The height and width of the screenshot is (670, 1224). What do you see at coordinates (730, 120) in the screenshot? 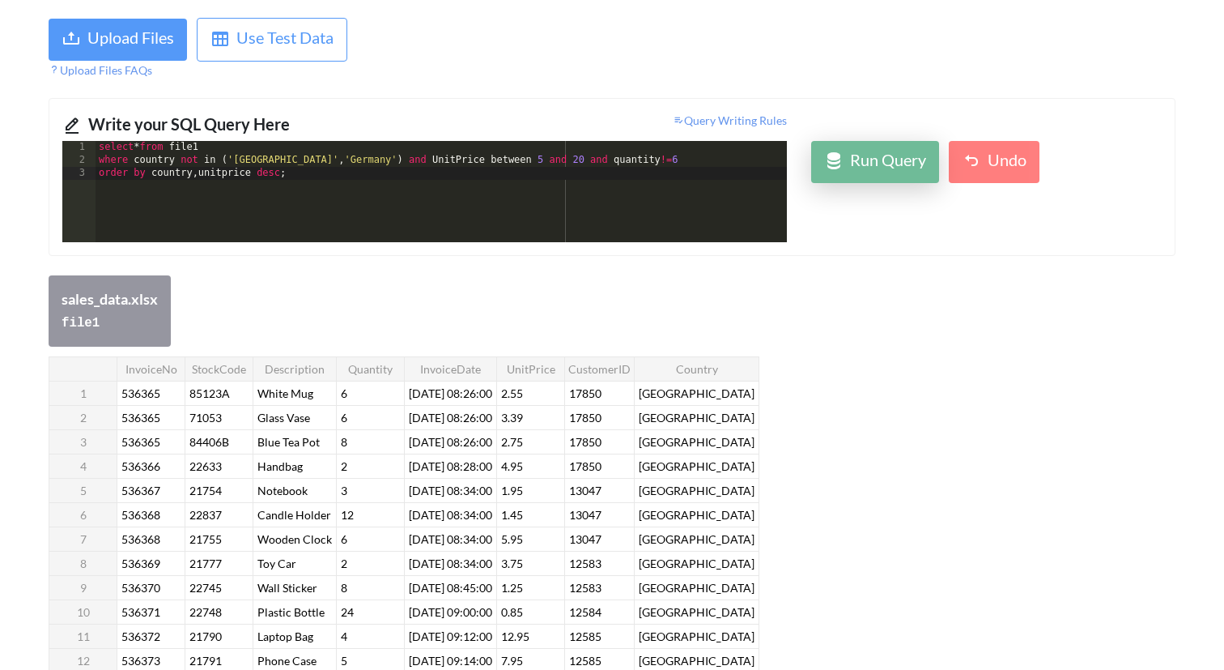
I see `span: Query Writing Rules` at bounding box center [730, 120].